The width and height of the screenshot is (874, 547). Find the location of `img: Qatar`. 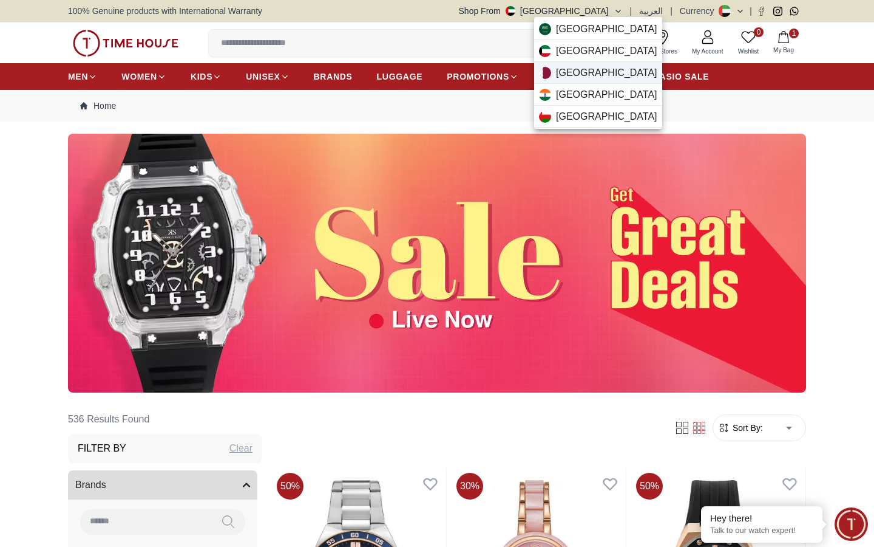

img: Qatar is located at coordinates (545, 73).